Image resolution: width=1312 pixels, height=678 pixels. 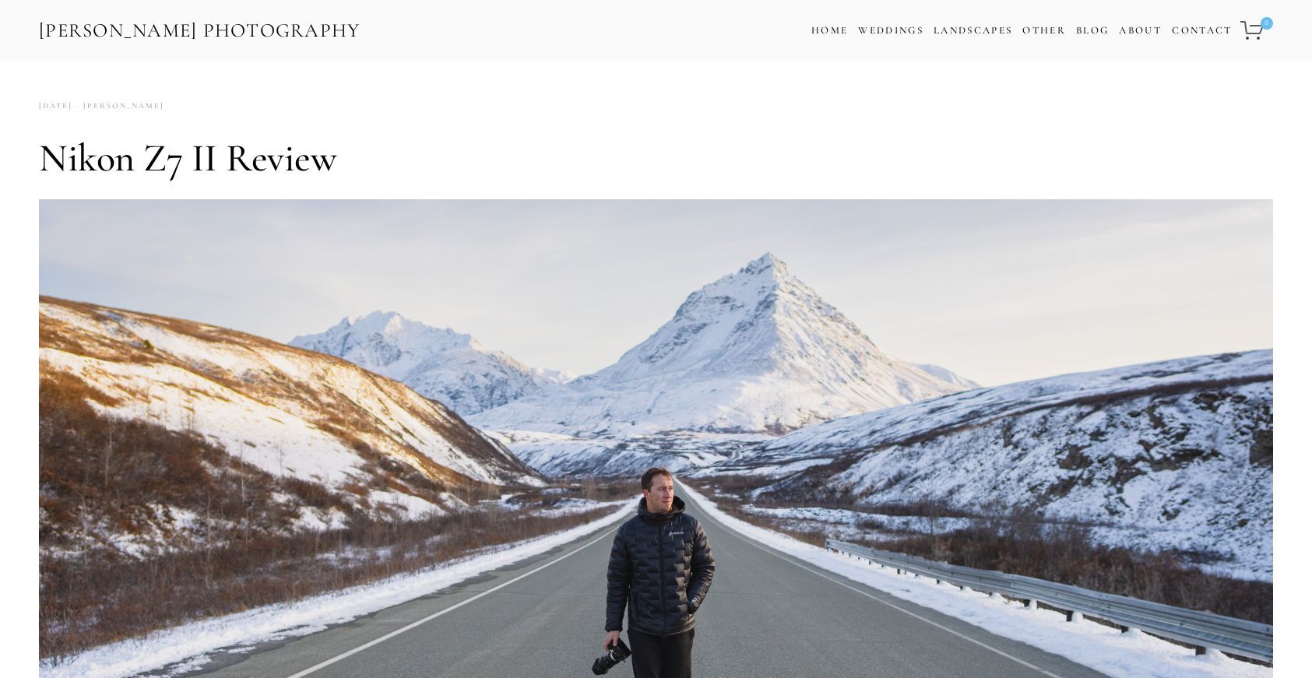 I want to click on a: Weddings, so click(x=891, y=30).